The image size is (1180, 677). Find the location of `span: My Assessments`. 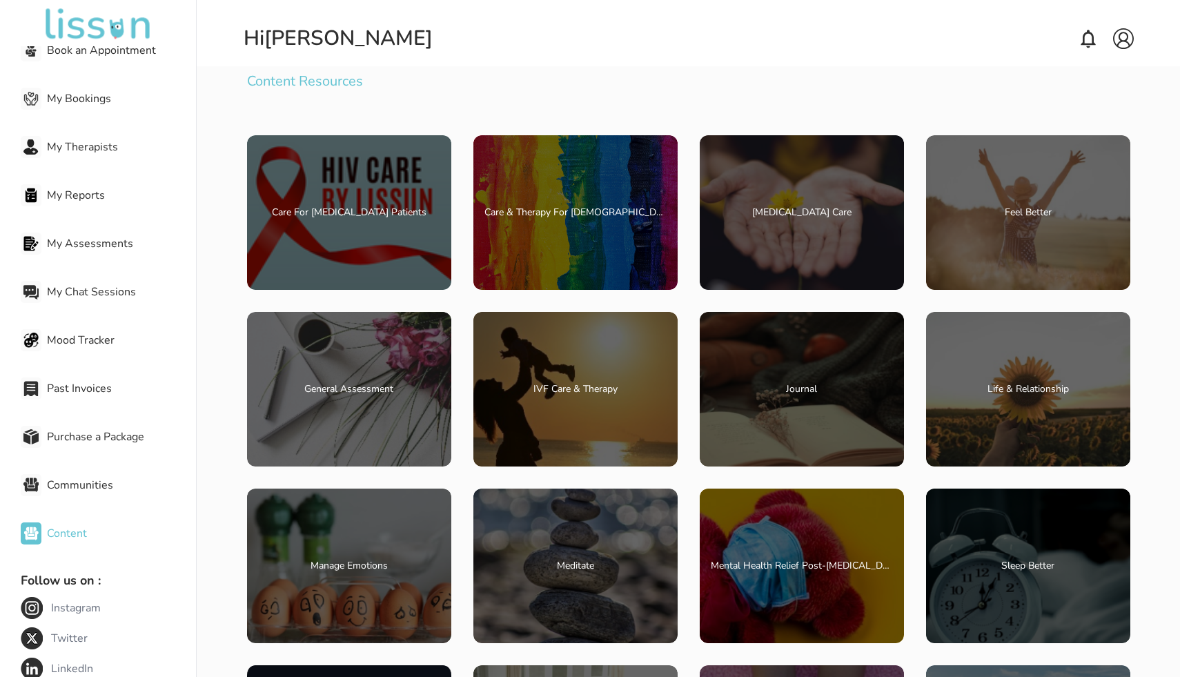

span: My Assessments is located at coordinates (121, 244).